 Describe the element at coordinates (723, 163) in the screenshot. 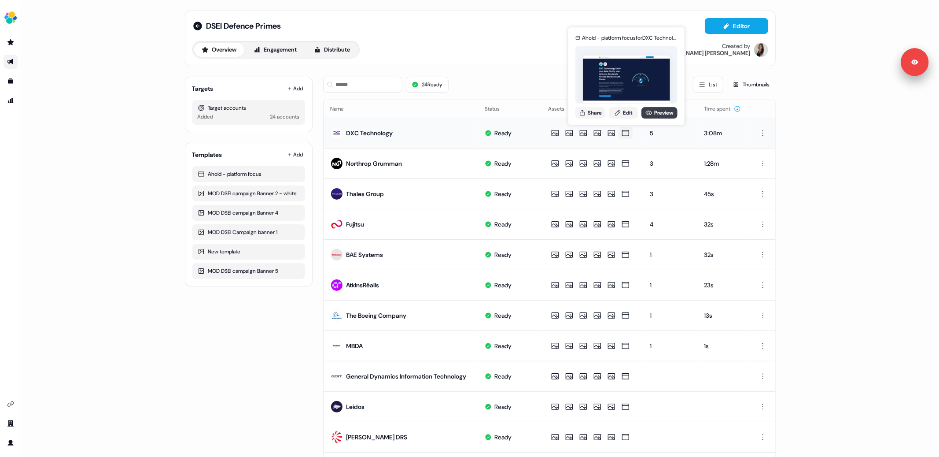

I see `div: 1:28m` at that location.